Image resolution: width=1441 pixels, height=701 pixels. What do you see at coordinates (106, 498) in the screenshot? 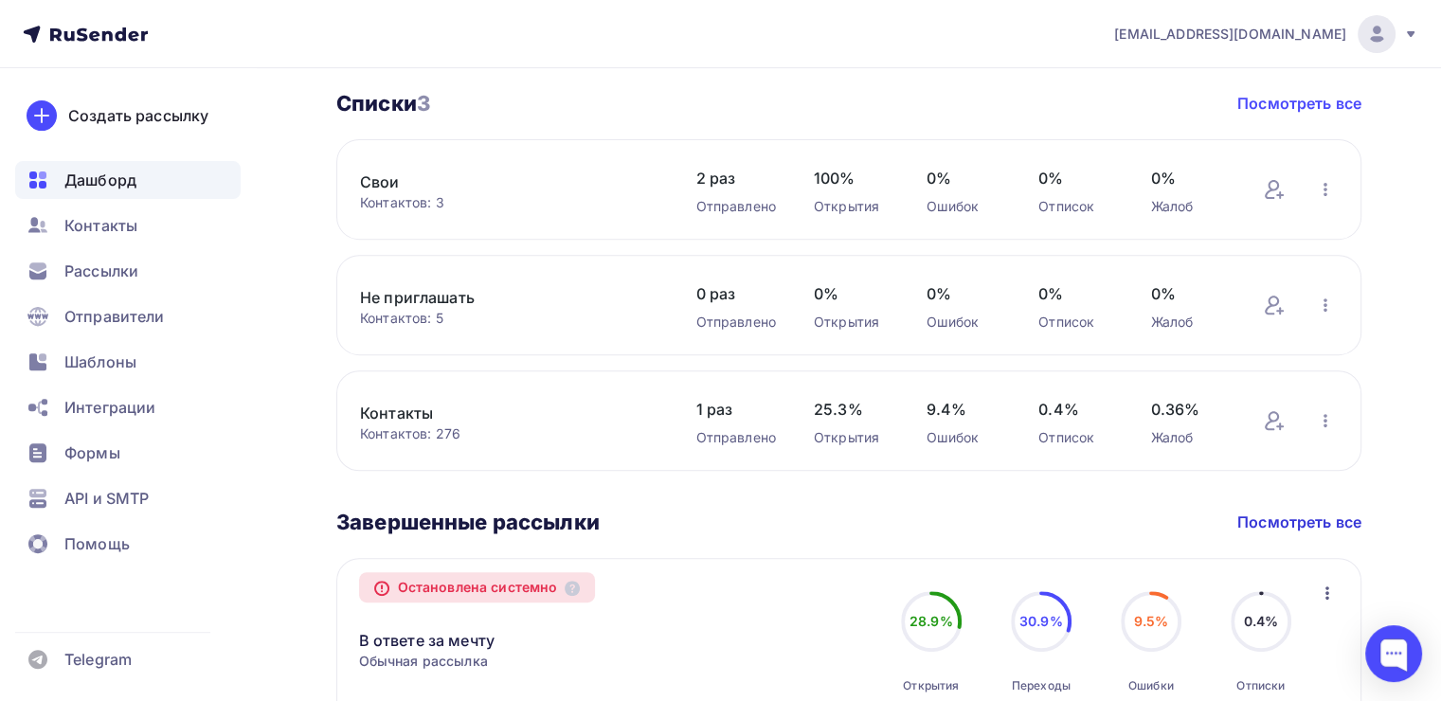
I see `span: API и SMTP` at bounding box center [106, 498].